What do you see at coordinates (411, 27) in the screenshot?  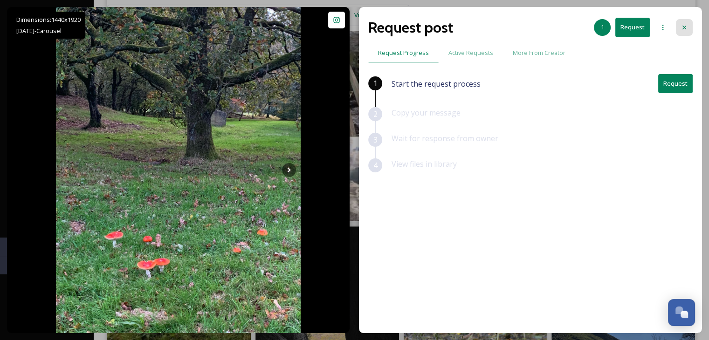 I see `h2: Request post` at bounding box center [411, 27].